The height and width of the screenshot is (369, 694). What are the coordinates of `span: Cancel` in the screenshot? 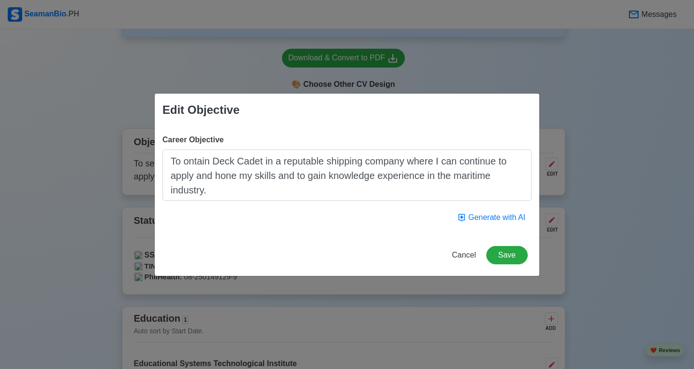 It's located at (464, 254).